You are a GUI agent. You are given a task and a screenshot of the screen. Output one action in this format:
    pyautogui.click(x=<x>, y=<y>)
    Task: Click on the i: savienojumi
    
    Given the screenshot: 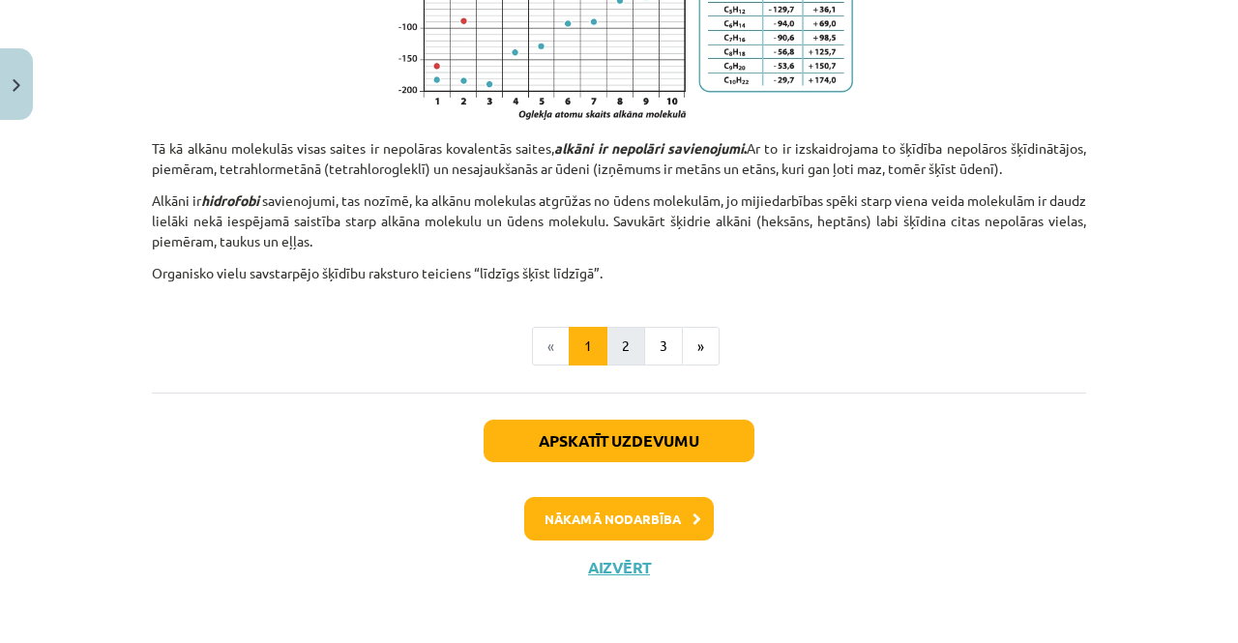 What is the action you would take?
    pyautogui.click(x=705, y=148)
    